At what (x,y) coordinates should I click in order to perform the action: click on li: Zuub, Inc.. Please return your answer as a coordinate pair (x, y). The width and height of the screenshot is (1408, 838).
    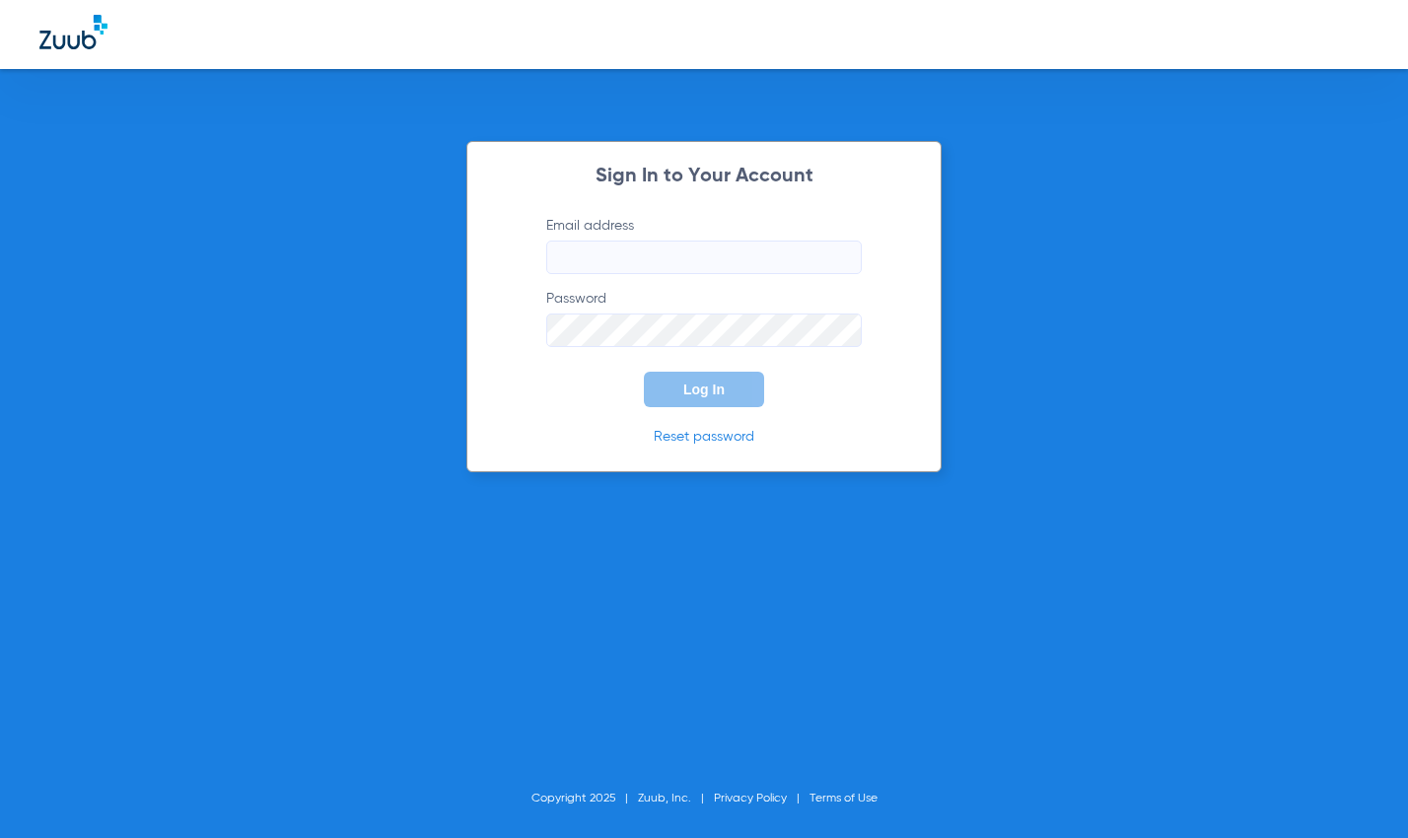
    Looking at the image, I should click on (675, 798).